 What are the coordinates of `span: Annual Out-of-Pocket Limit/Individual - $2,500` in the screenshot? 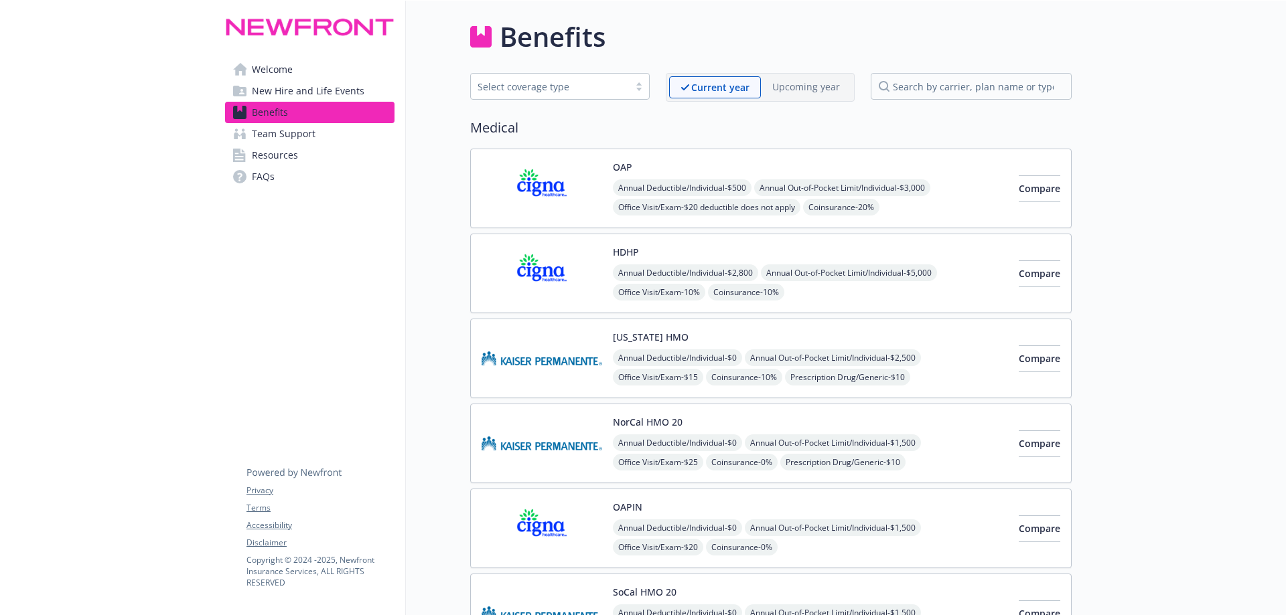 It's located at (832, 358).